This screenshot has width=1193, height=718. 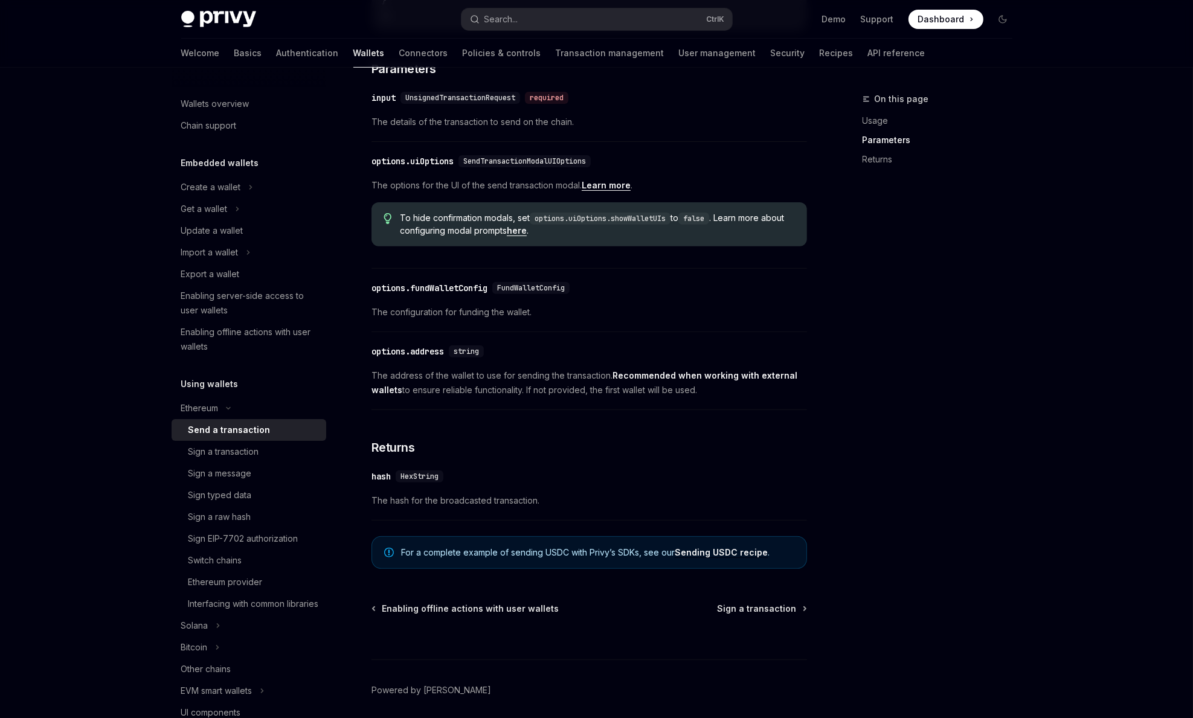 What do you see at coordinates (225, 582) in the screenshot?
I see `div: Ethereum provider` at bounding box center [225, 582].